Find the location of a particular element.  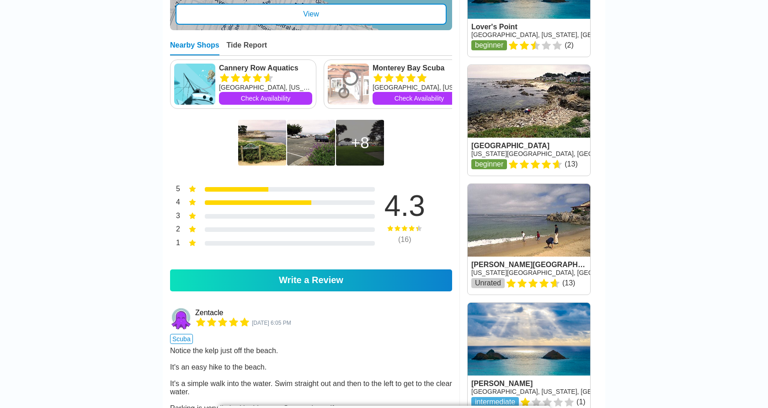

div: 4 is located at coordinates (175, 203).